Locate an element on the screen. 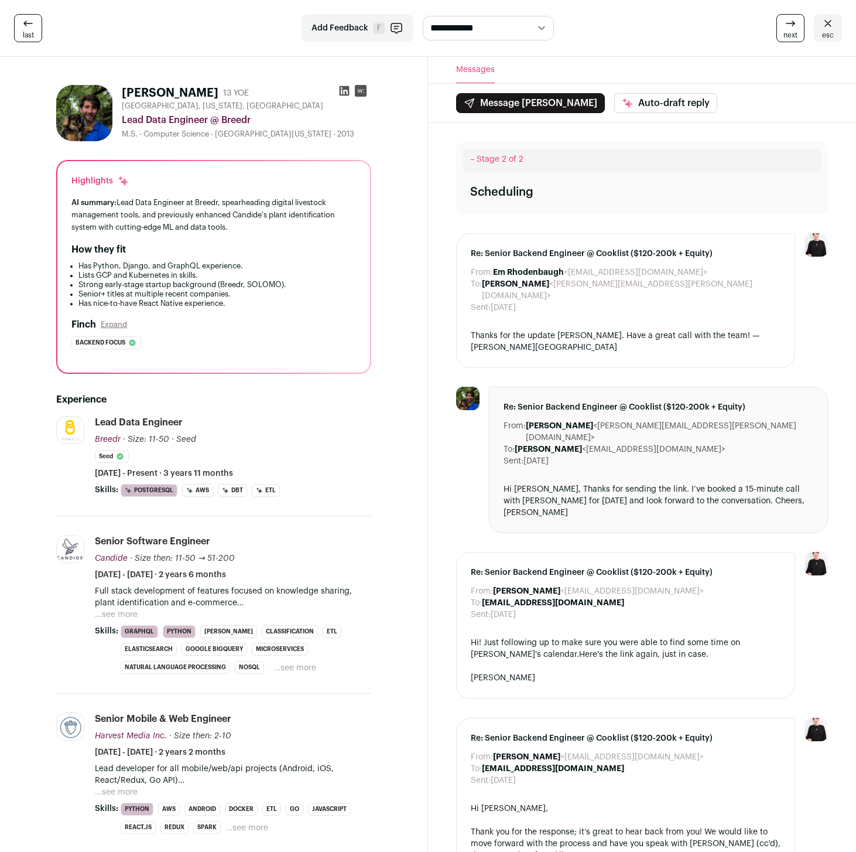 The height and width of the screenshot is (852, 856). li: React.js is located at coordinates (138, 827).